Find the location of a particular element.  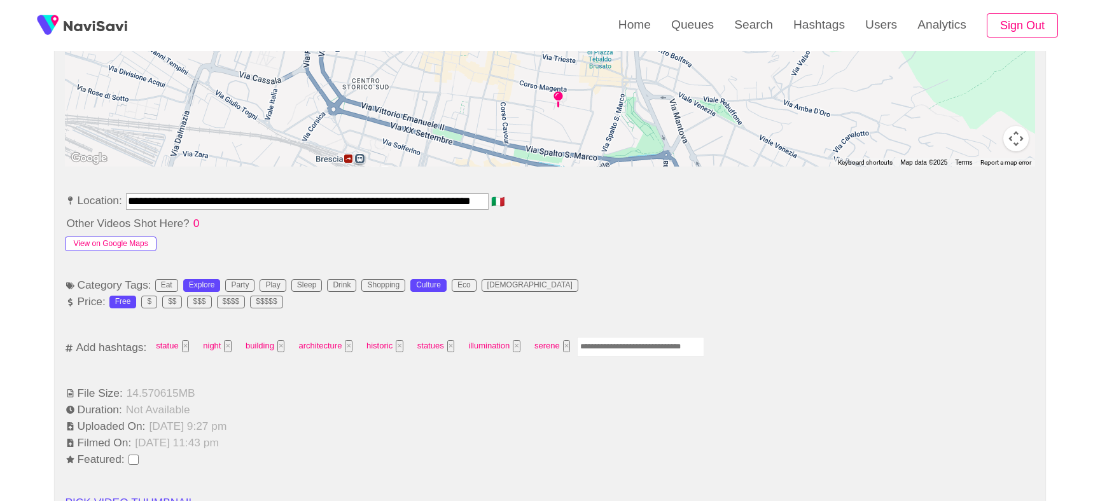

button: View on Google Maps is located at coordinates (110, 244).